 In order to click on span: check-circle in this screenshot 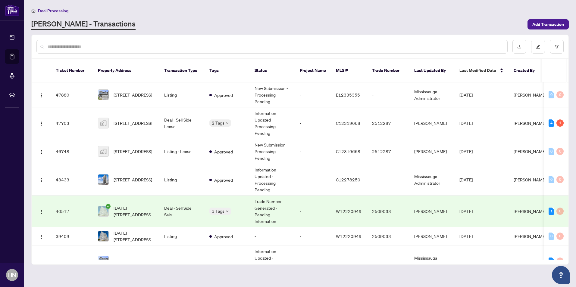, I will do `click(108, 207)`.